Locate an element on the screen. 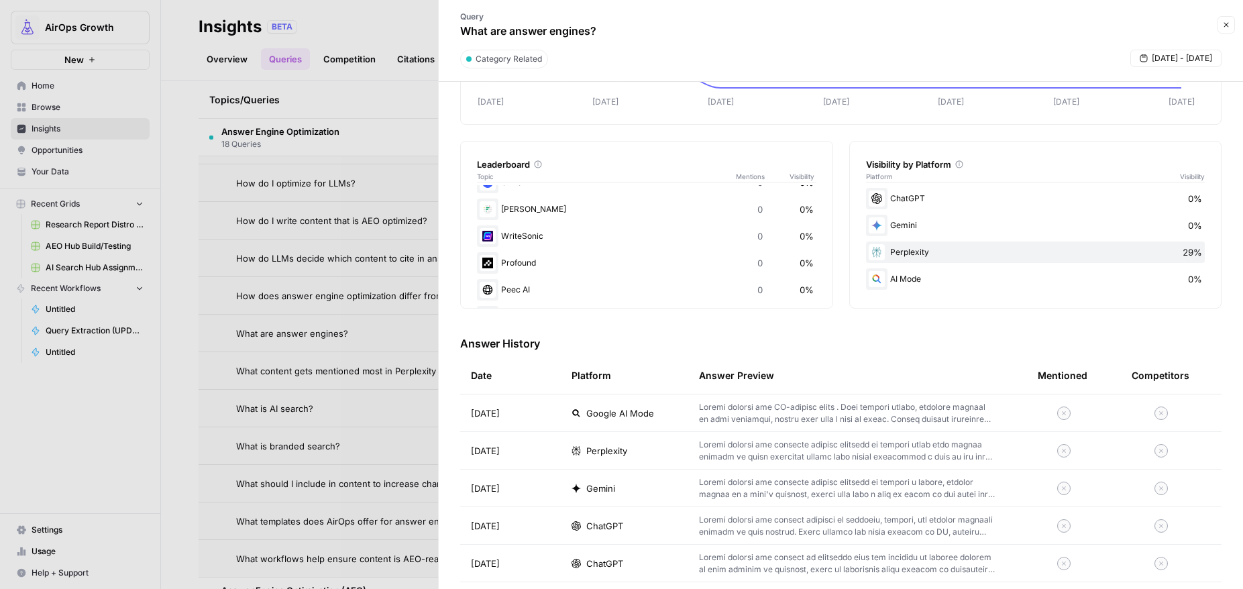 The height and width of the screenshot is (589, 1243). div: Answer Preview is located at coordinates (857, 375).